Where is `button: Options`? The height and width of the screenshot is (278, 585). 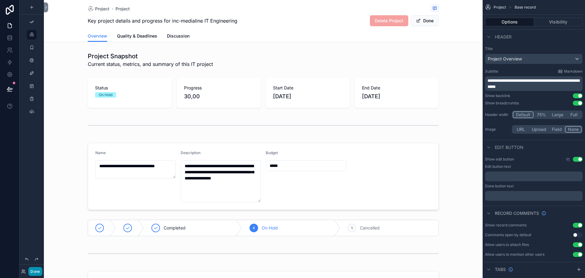 button: Options is located at coordinates (510, 22).